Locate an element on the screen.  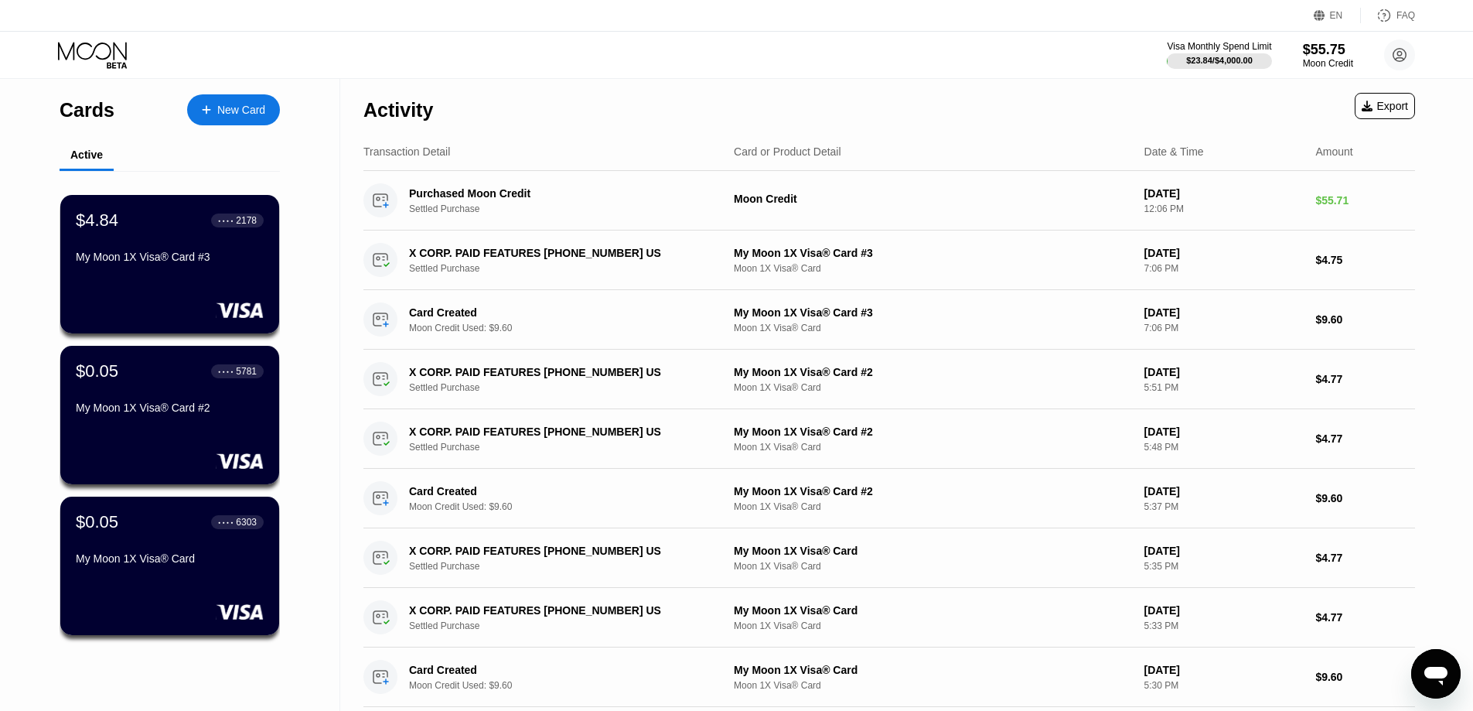
div: 5:51 PM is located at coordinates (1224, 387).